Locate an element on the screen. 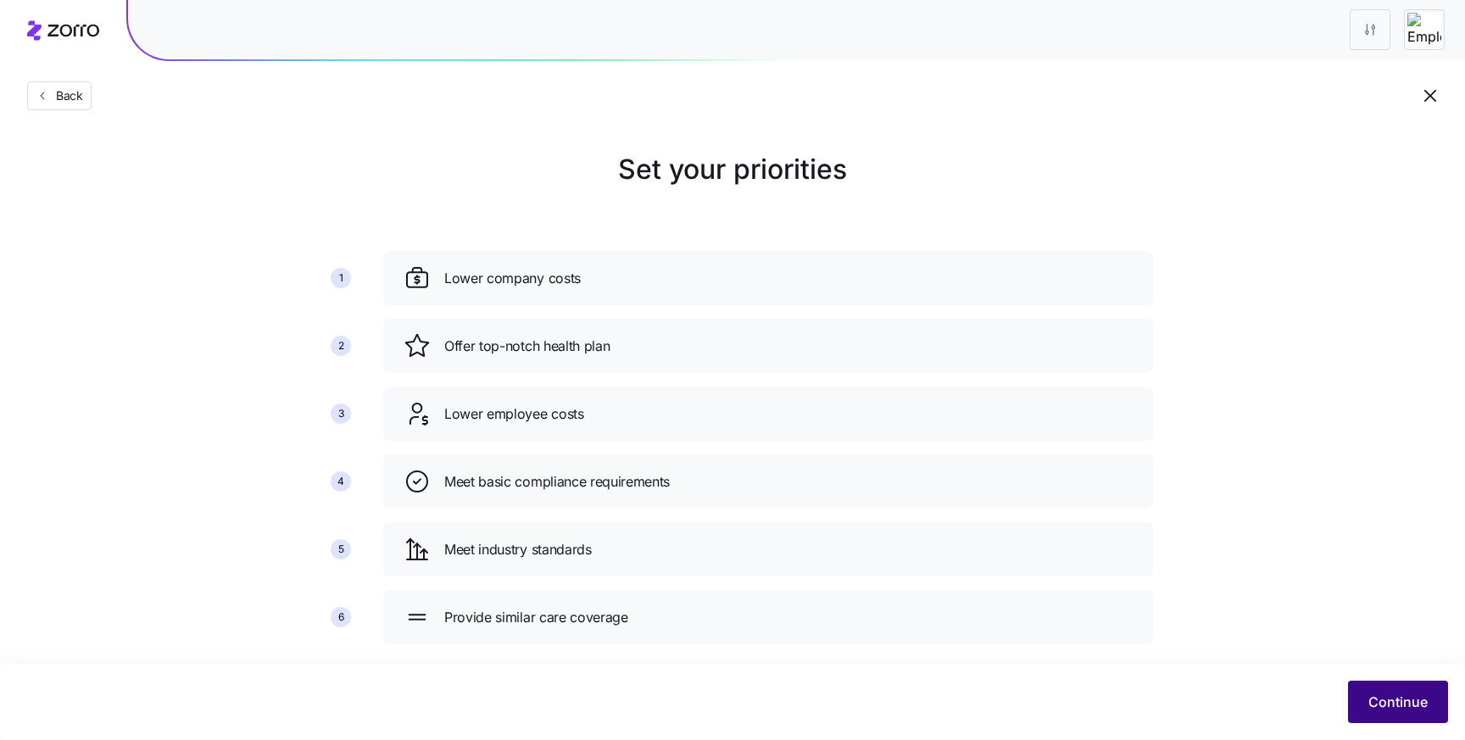 The width and height of the screenshot is (1465, 740). div: 6 is located at coordinates (341, 617).